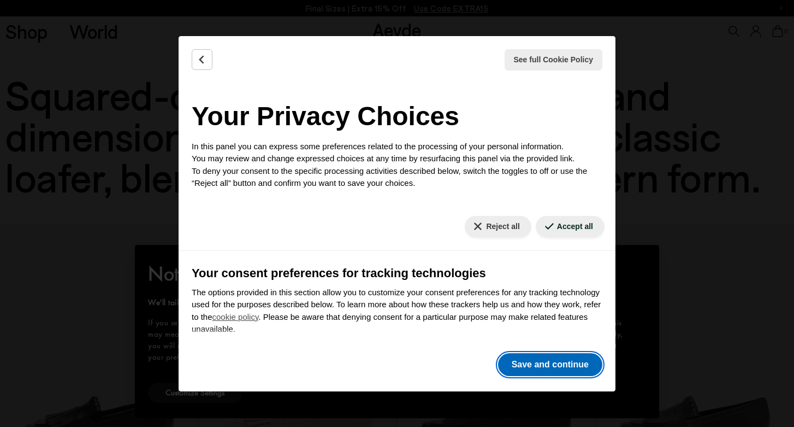 The width and height of the screenshot is (794, 427). Describe the element at coordinates (397, 165) in the screenshot. I see `p: In this panel you can express some preferences related to the processing of your personal informa...` at that location.